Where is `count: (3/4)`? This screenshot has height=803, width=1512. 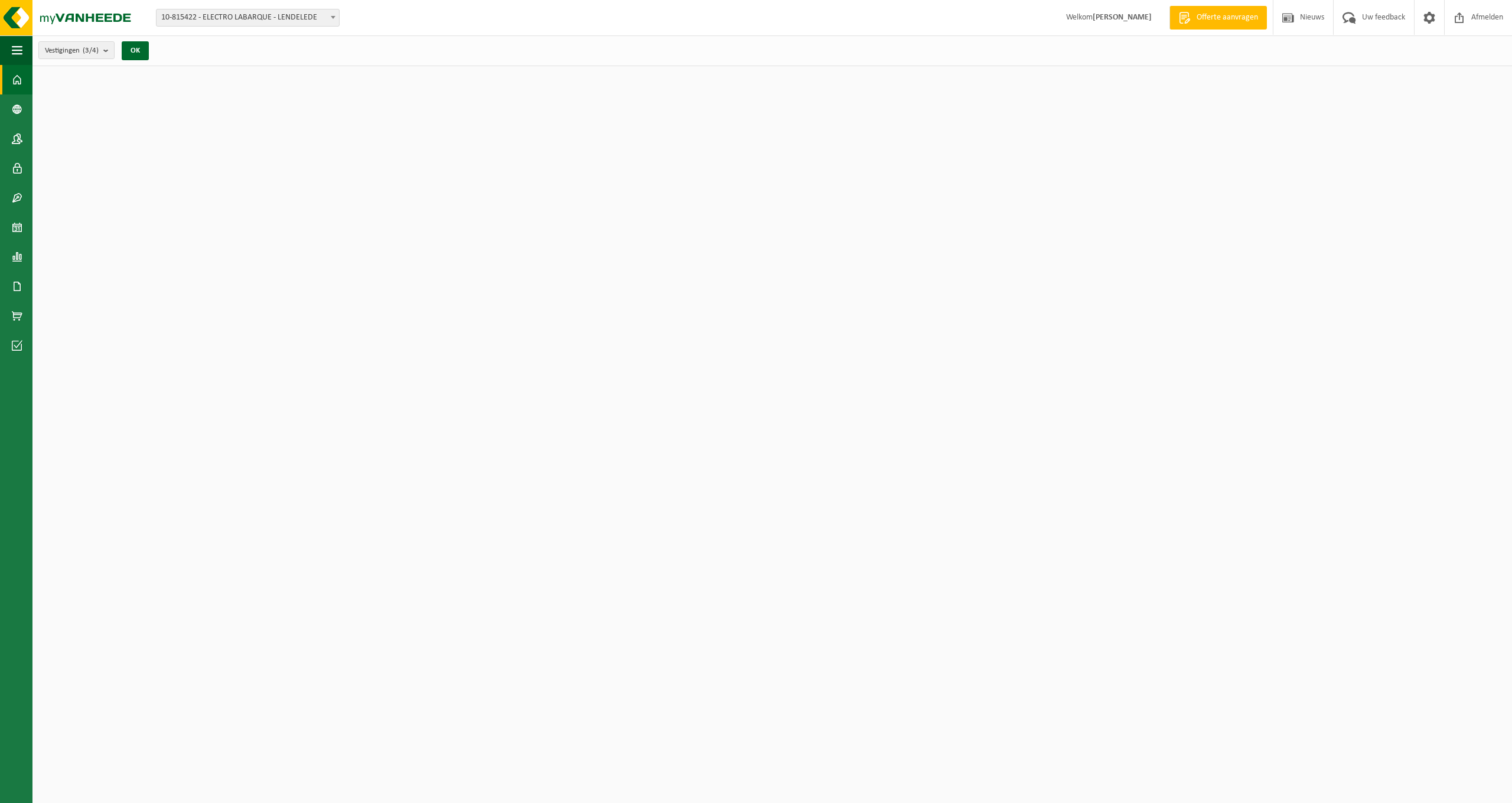 count: (3/4) is located at coordinates (90, 50).